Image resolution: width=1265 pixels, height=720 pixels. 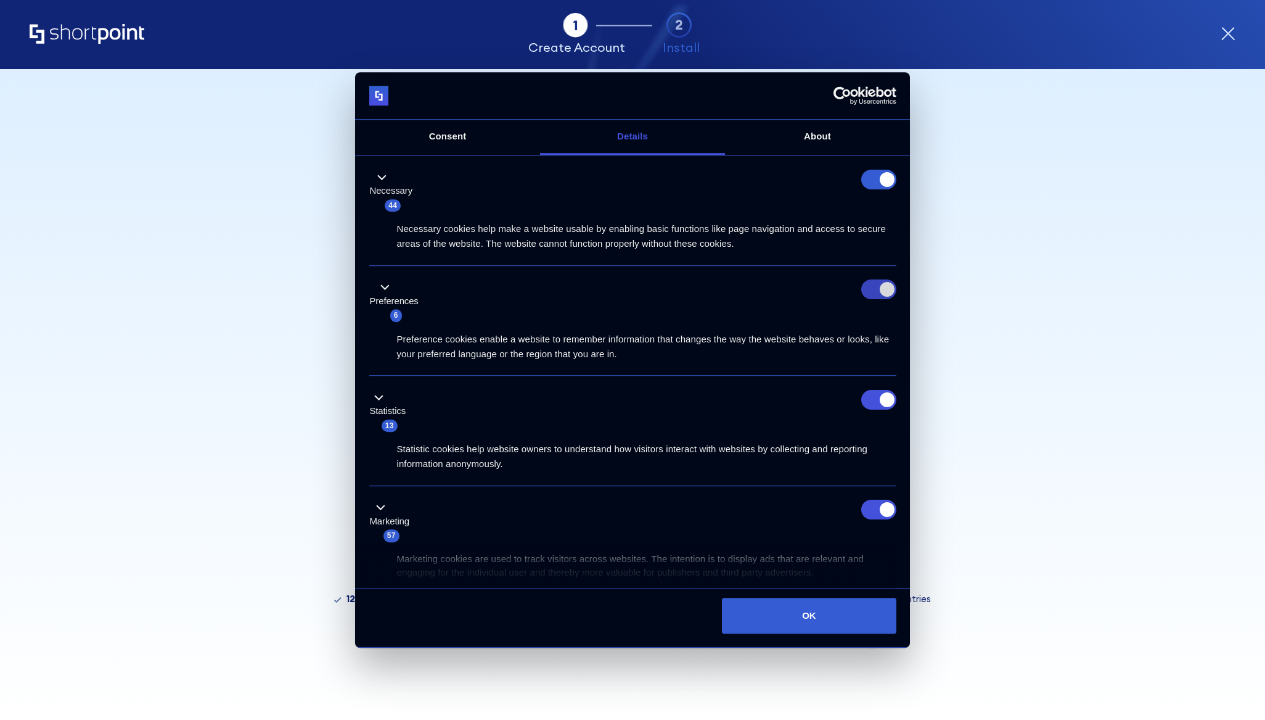 I want to click on span: 57, so click(x=392, y=536).